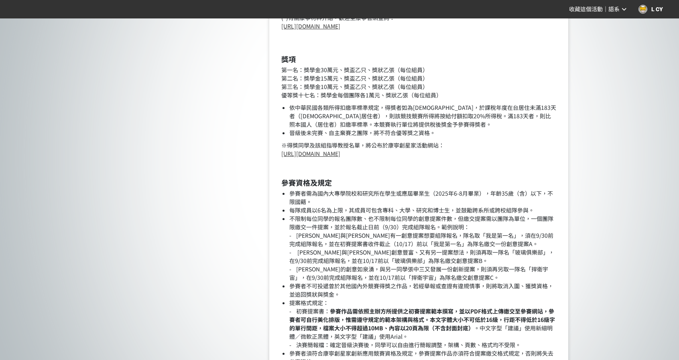 The image size is (679, 360). Describe the element at coordinates (288, 59) in the screenshot. I see `strong: 獎項` at that location.